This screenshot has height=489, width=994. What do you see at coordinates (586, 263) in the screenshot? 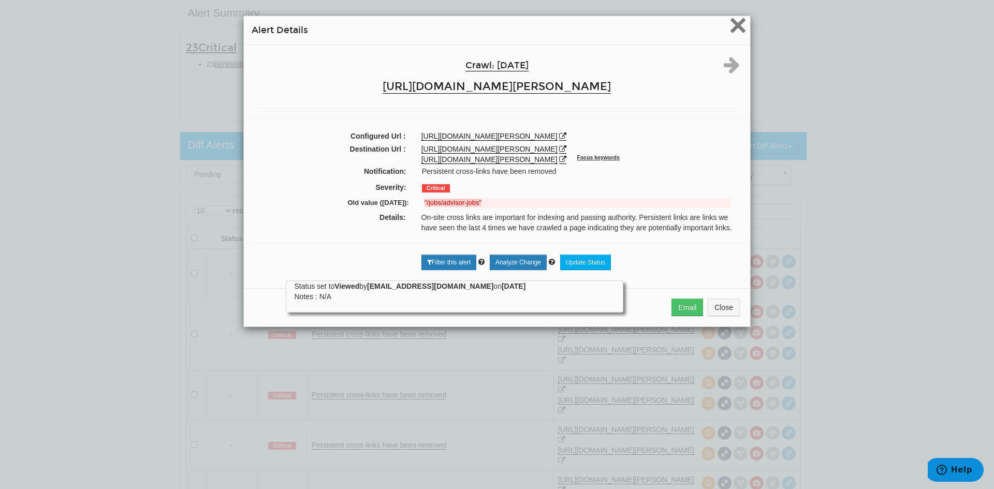
I see `a: Update Status` at bounding box center [586, 263].